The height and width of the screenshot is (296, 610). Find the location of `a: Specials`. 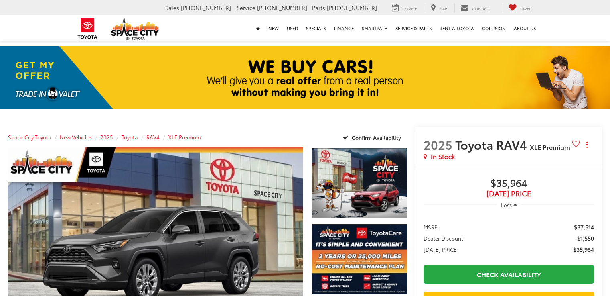

a: Specials is located at coordinates (316, 28).